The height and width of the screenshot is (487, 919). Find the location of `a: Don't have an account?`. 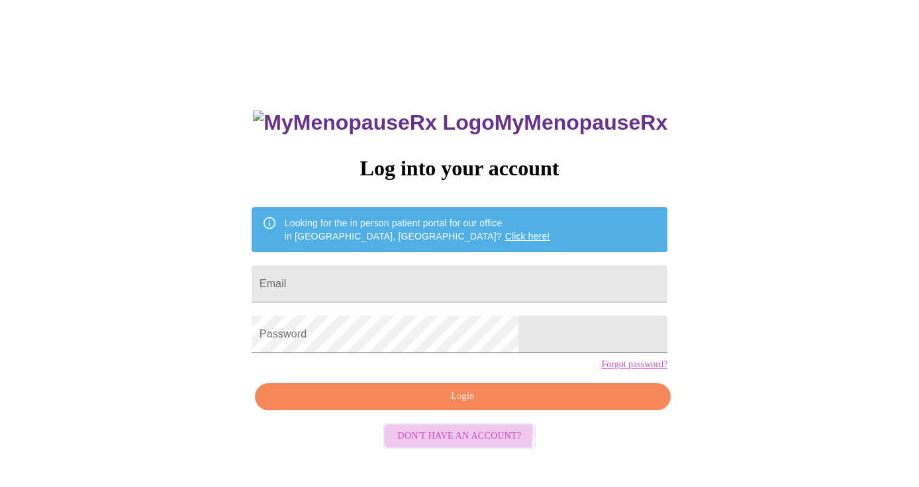

a: Don't have an account? is located at coordinates (460, 435).